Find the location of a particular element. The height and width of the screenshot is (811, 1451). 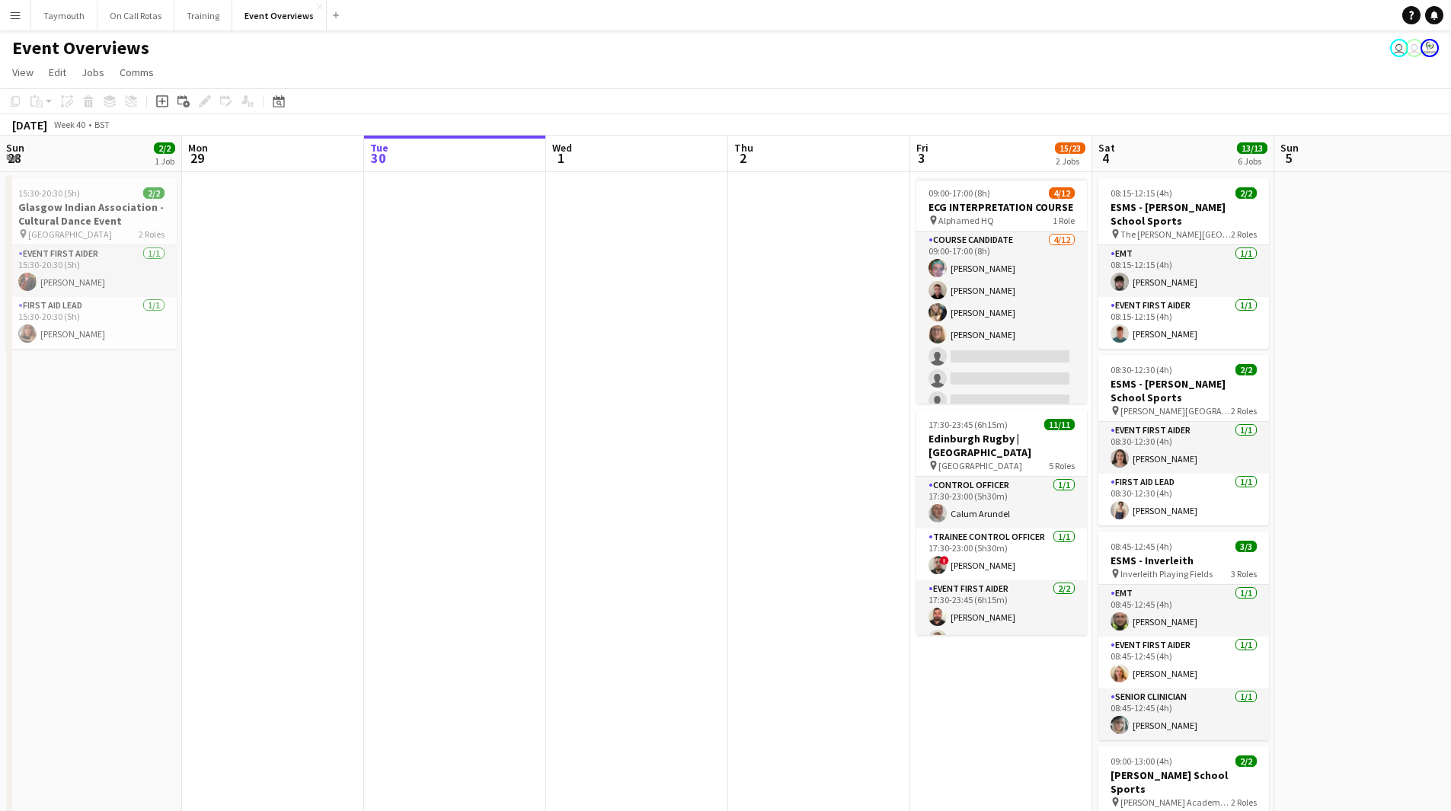

h3: ESMS - Inverleith is located at coordinates (1183, 560).